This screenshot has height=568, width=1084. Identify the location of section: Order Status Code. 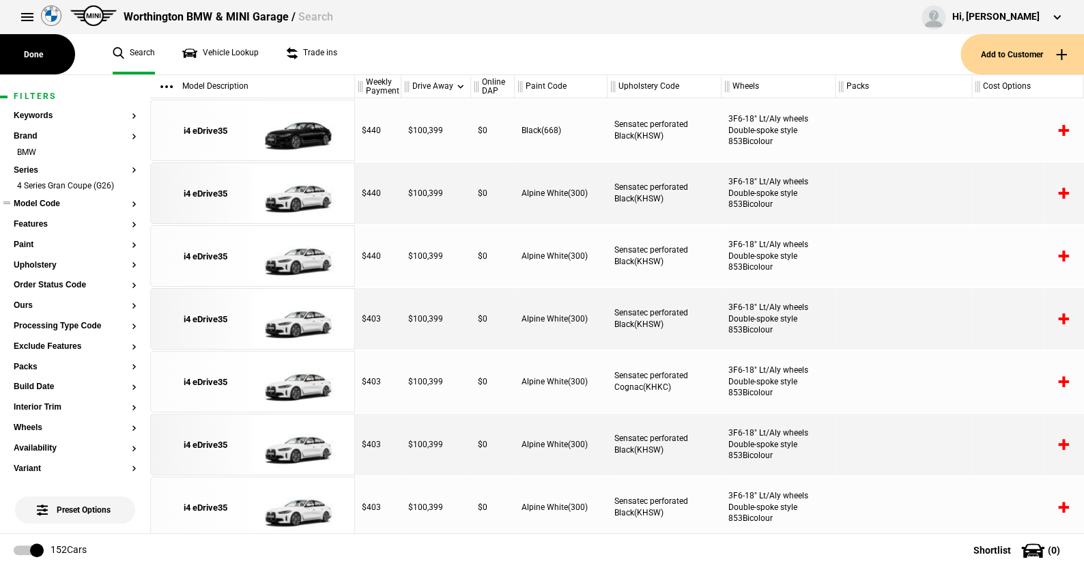
(75, 291).